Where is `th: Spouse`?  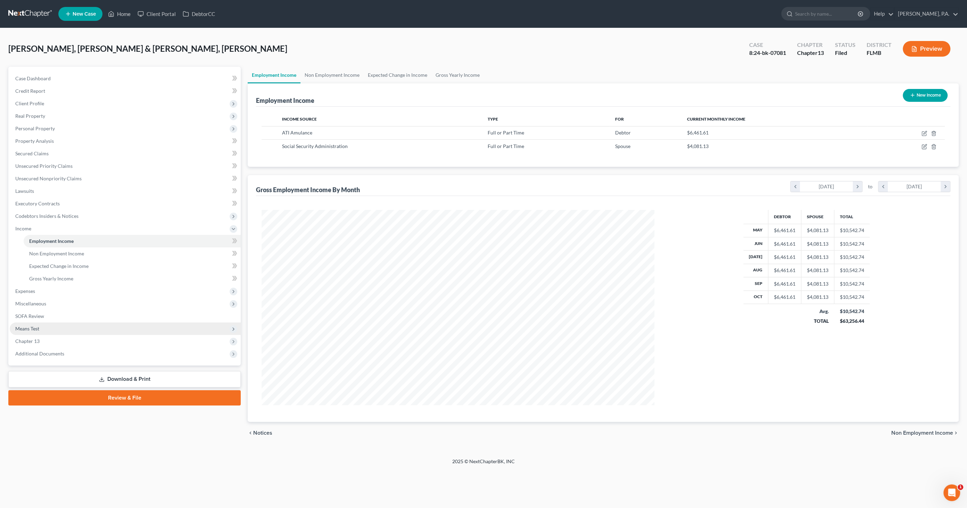 th: Spouse is located at coordinates (817, 217).